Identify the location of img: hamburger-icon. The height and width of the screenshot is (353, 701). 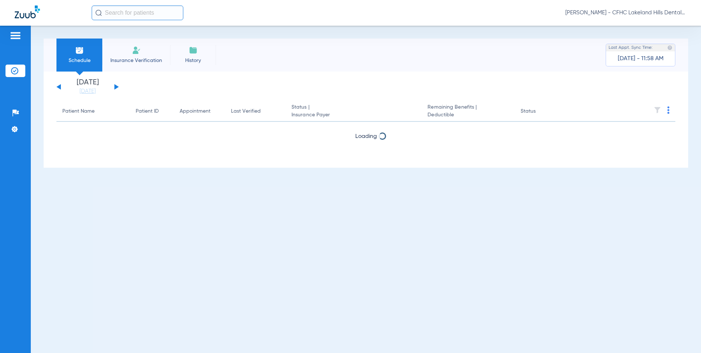
(15, 36).